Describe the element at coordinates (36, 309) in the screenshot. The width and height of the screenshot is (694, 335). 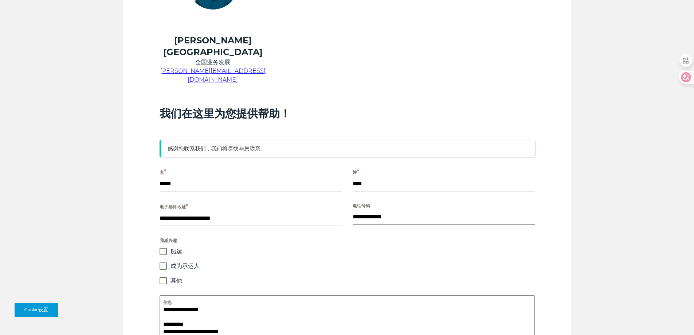
I see `button: Cookie设置` at that location.